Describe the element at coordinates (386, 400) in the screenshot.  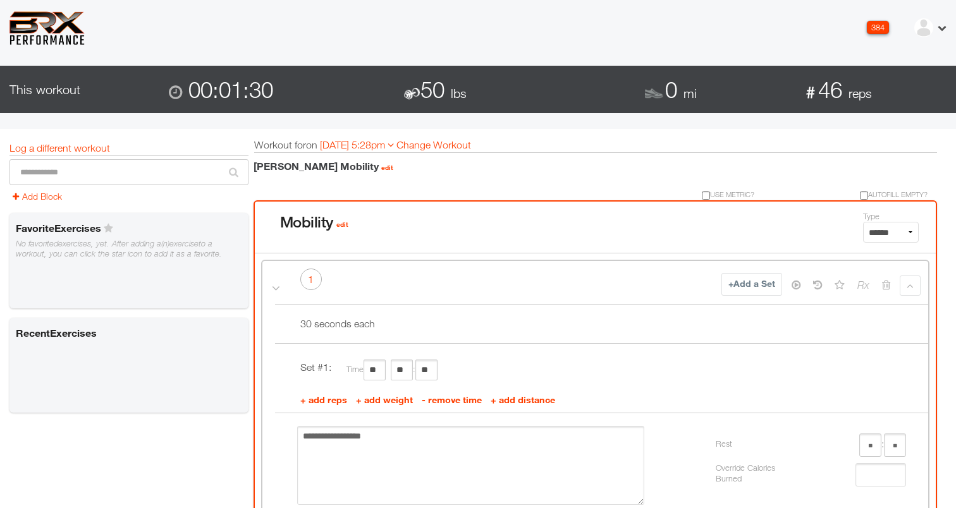
I see `a: + add weight` at that location.